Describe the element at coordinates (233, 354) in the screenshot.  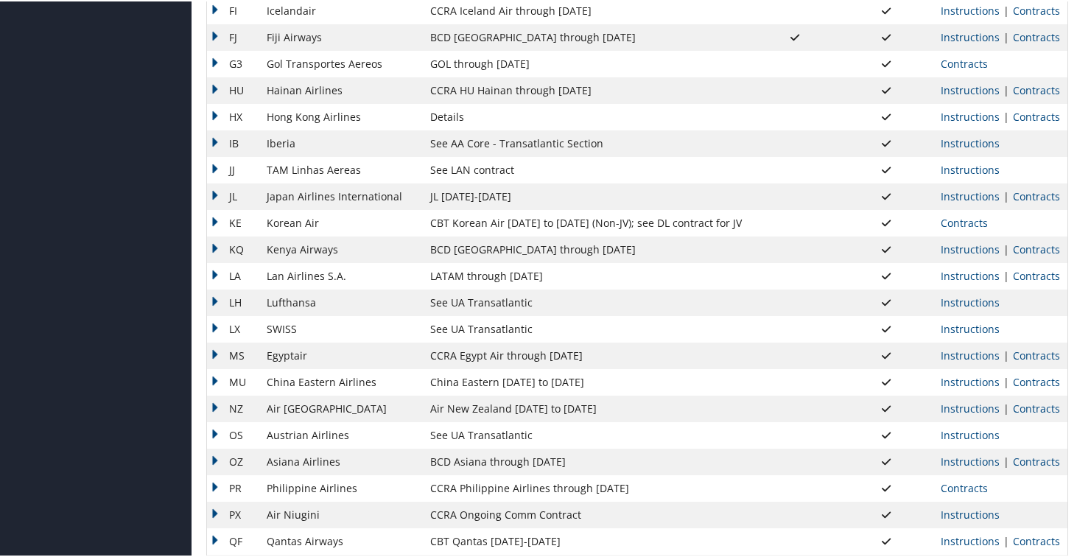
I see `td: MS` at that location.